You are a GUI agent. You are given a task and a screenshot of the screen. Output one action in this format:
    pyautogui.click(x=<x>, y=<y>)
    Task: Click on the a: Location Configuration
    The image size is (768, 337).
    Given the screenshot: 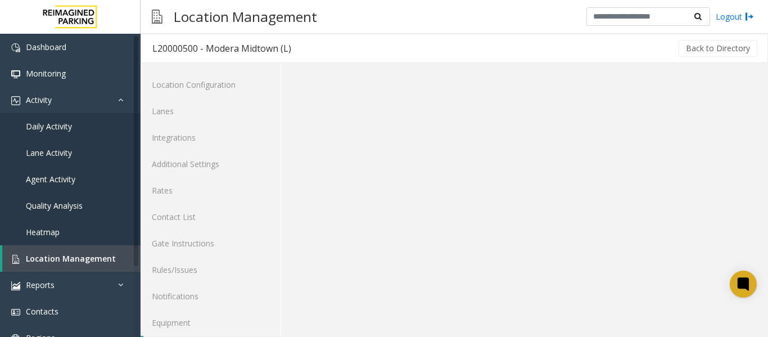 What is the action you would take?
    pyautogui.click(x=210, y=84)
    